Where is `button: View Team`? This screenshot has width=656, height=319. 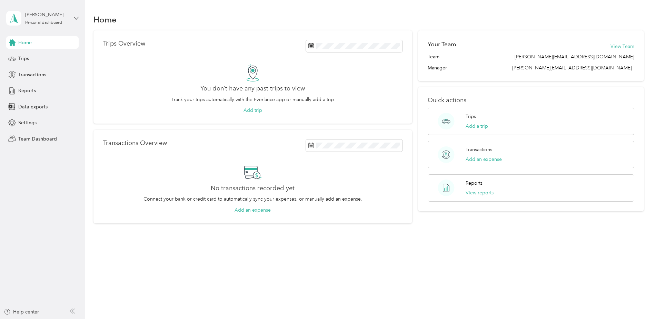 button: View Team is located at coordinates (622, 46).